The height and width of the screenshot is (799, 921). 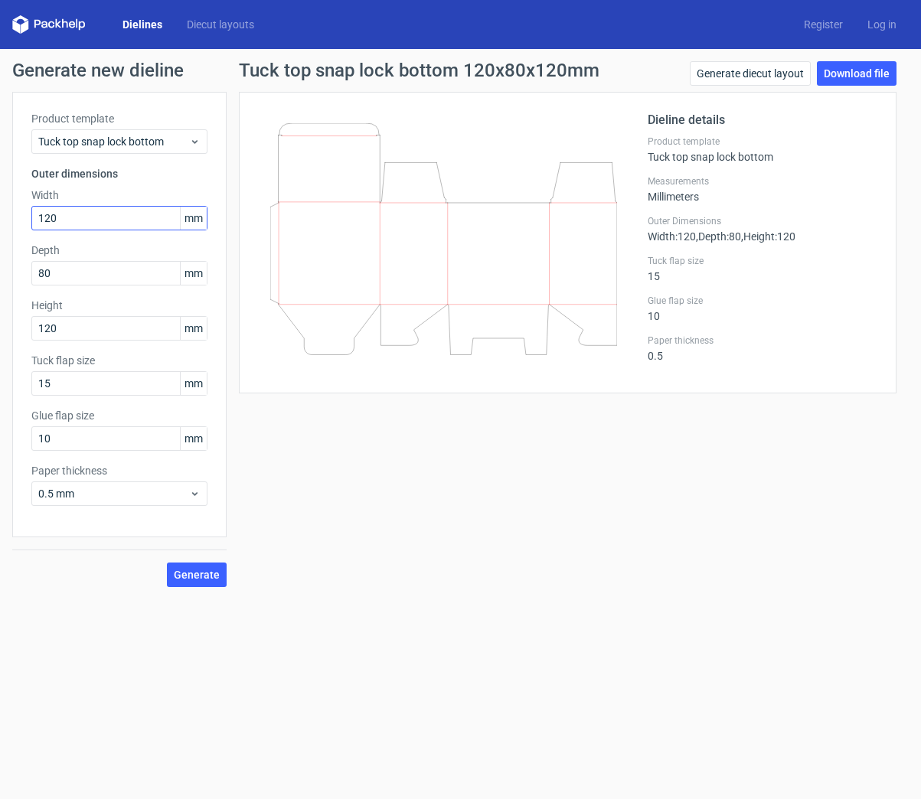 What do you see at coordinates (762, 120) in the screenshot?
I see `h2: Dieline details` at bounding box center [762, 120].